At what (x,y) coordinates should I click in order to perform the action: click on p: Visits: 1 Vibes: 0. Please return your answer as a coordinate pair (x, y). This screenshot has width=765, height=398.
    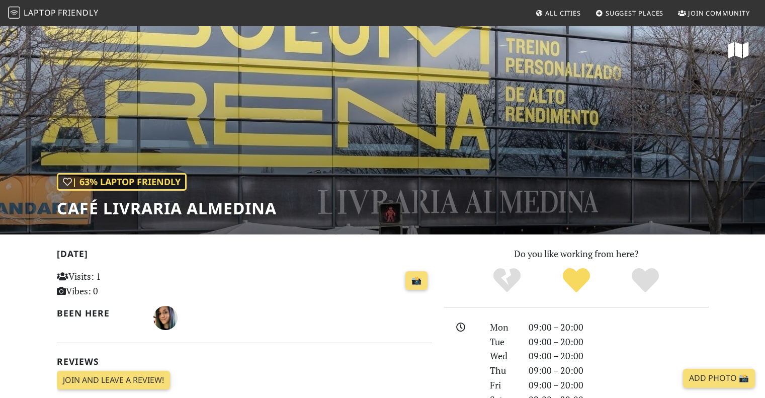
    Looking at the image, I should click on (115, 284).